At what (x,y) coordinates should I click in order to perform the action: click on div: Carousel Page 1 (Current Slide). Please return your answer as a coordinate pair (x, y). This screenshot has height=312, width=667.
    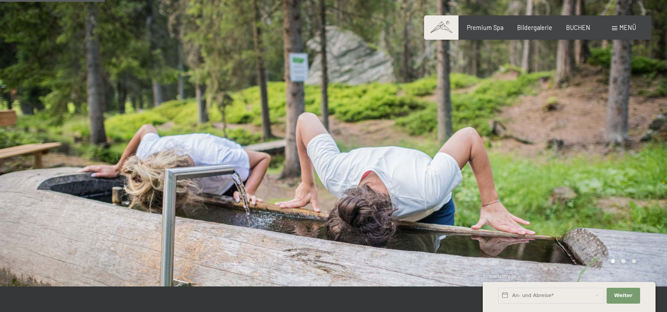
    Looking at the image, I should click on (613, 262).